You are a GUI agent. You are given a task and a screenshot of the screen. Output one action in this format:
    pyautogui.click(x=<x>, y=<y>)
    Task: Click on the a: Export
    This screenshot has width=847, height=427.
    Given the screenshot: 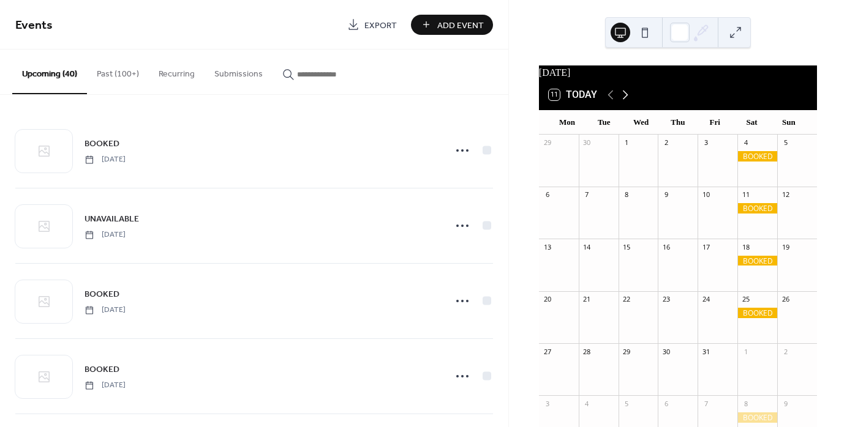 What is the action you would take?
    pyautogui.click(x=372, y=24)
    